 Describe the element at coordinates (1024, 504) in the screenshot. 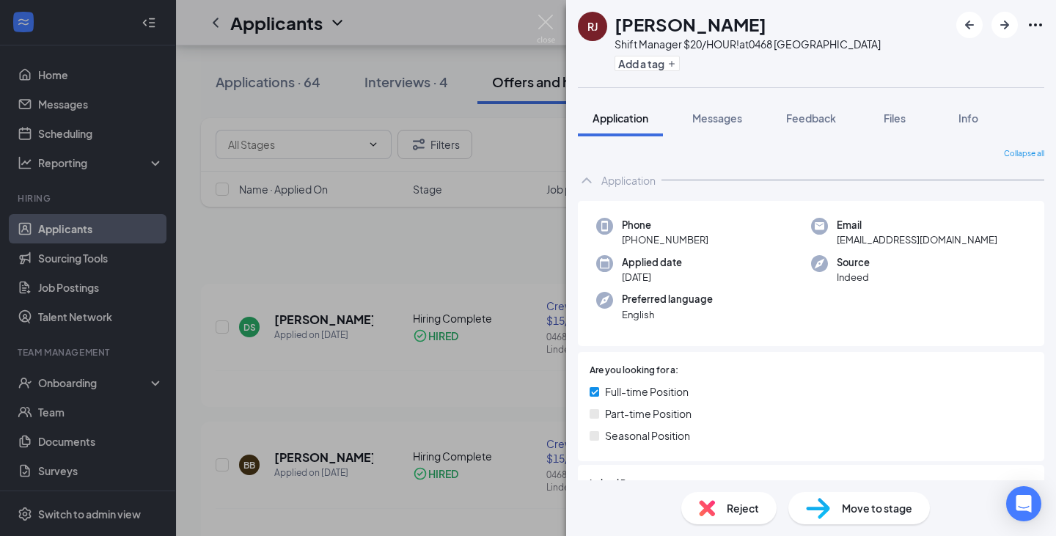

I see `div: Open Intercom Messenger` at that location.